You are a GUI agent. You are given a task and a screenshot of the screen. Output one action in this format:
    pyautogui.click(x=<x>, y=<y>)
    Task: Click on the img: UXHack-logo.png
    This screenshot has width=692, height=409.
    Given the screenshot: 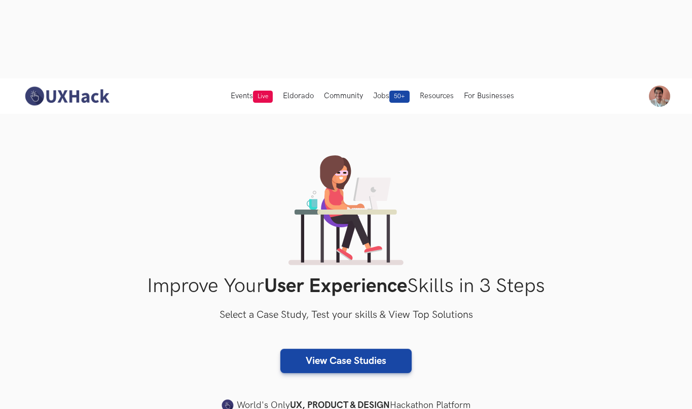 What is the action you would take?
    pyautogui.click(x=67, y=96)
    